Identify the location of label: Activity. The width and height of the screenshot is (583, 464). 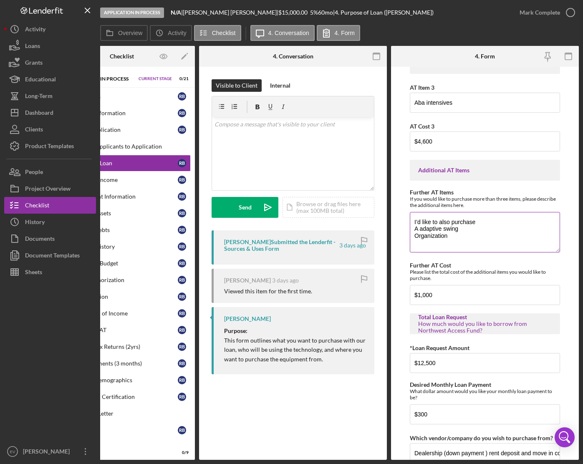
(177, 33).